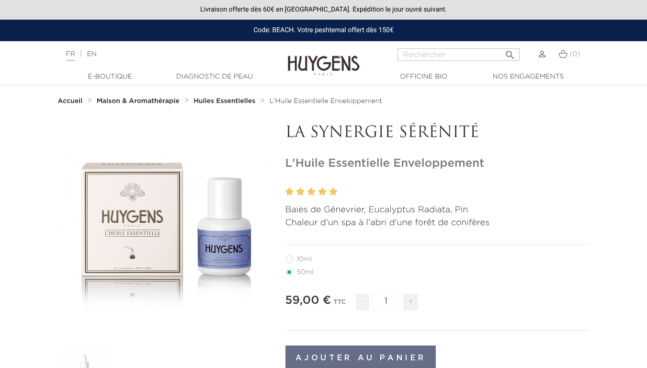  Describe the element at coordinates (226, 101) in the screenshot. I see `a: Huiles Essentielles` at that location.